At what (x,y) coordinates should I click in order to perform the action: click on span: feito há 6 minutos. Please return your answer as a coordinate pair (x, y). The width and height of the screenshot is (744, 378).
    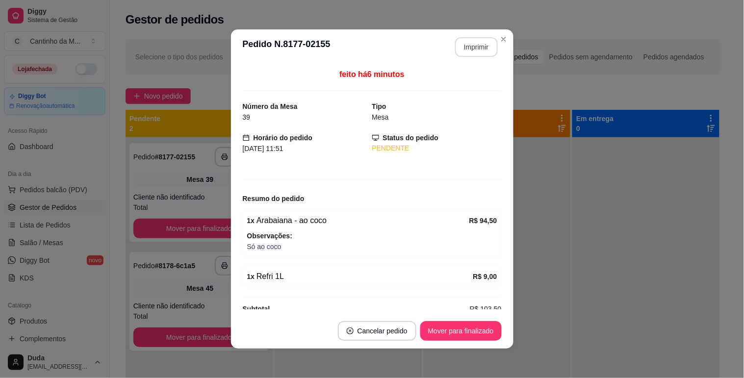
    Looking at the image, I should click on (372, 74).